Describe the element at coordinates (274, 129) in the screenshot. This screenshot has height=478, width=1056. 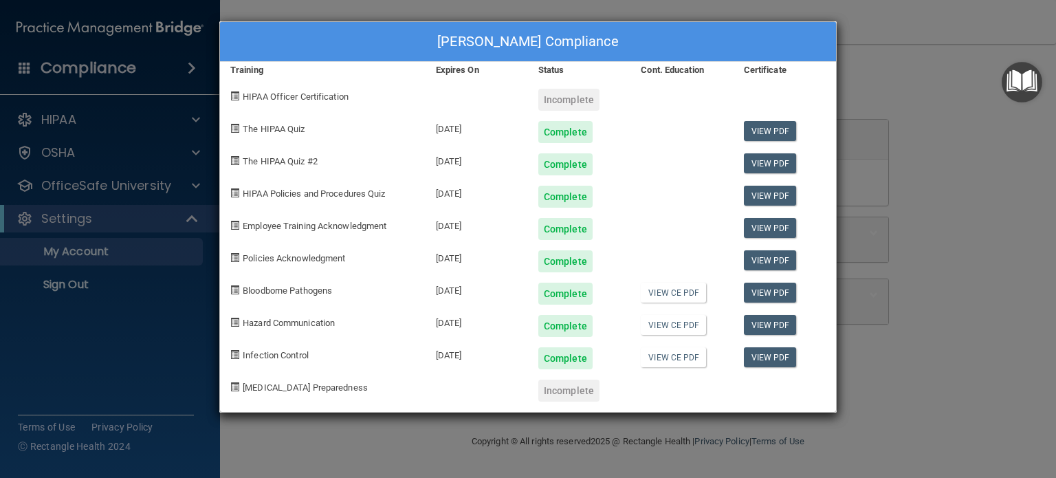
I see `span: The HIPAA Quiz` at that location.